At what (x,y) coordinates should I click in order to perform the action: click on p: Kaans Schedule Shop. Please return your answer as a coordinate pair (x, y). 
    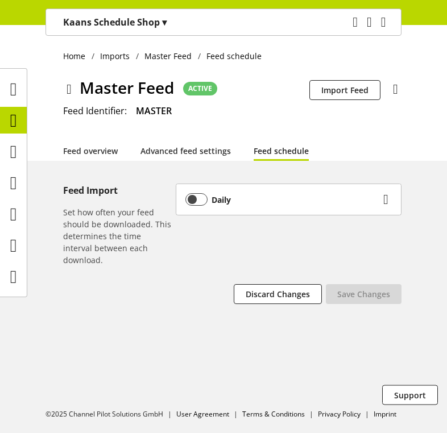
    Looking at the image, I should click on (115, 22).